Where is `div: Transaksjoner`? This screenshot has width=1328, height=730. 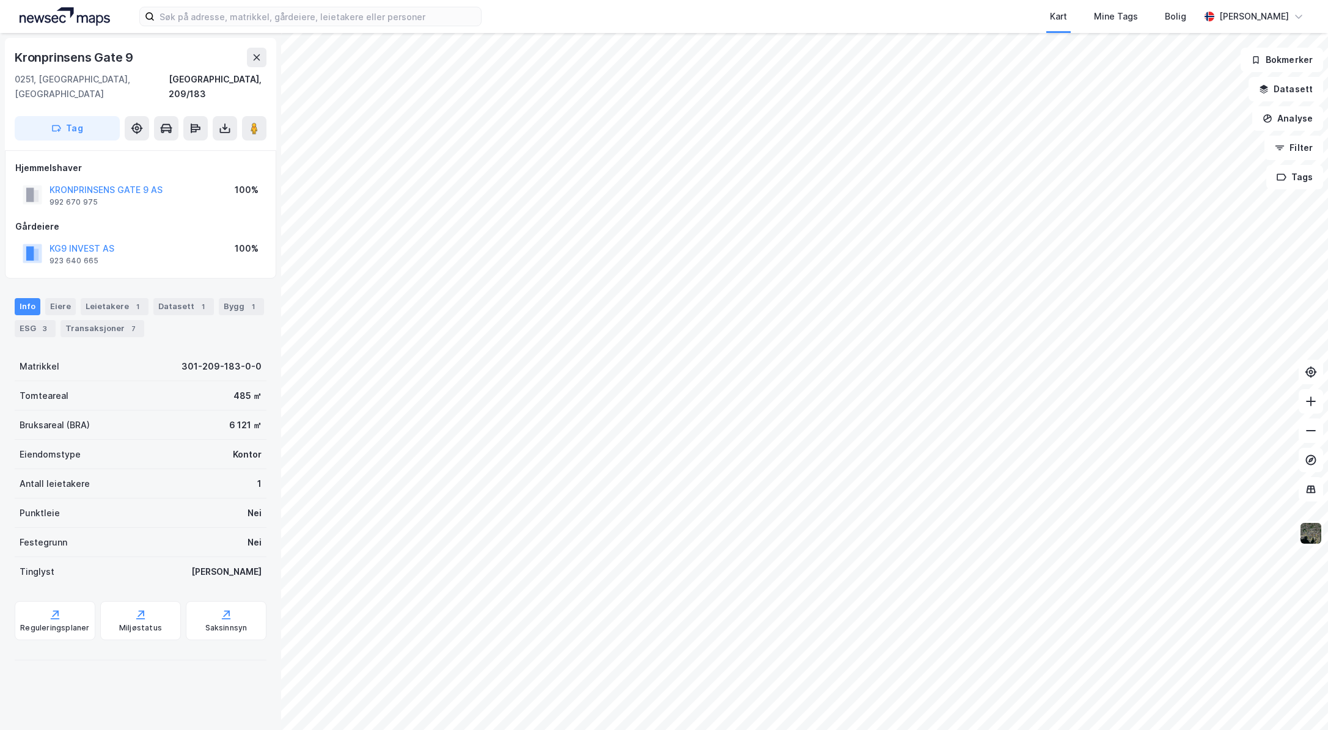
div: Transaksjoner is located at coordinates (102, 329).